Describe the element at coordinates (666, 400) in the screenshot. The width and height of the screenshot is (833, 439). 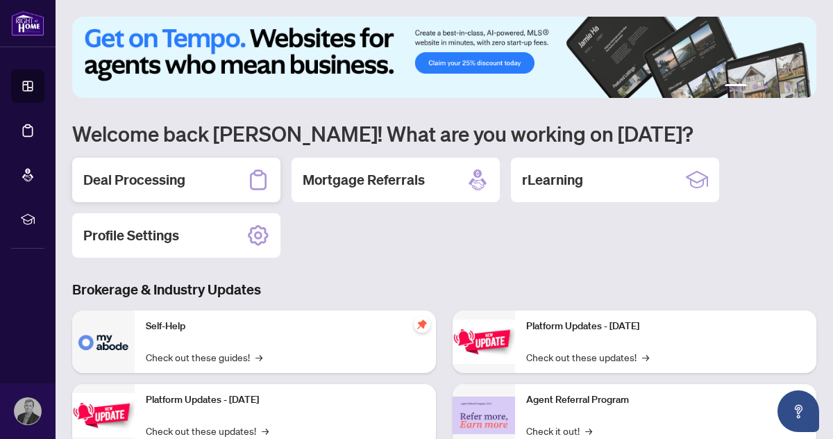
I see `p: Agent Referral Program` at that location.